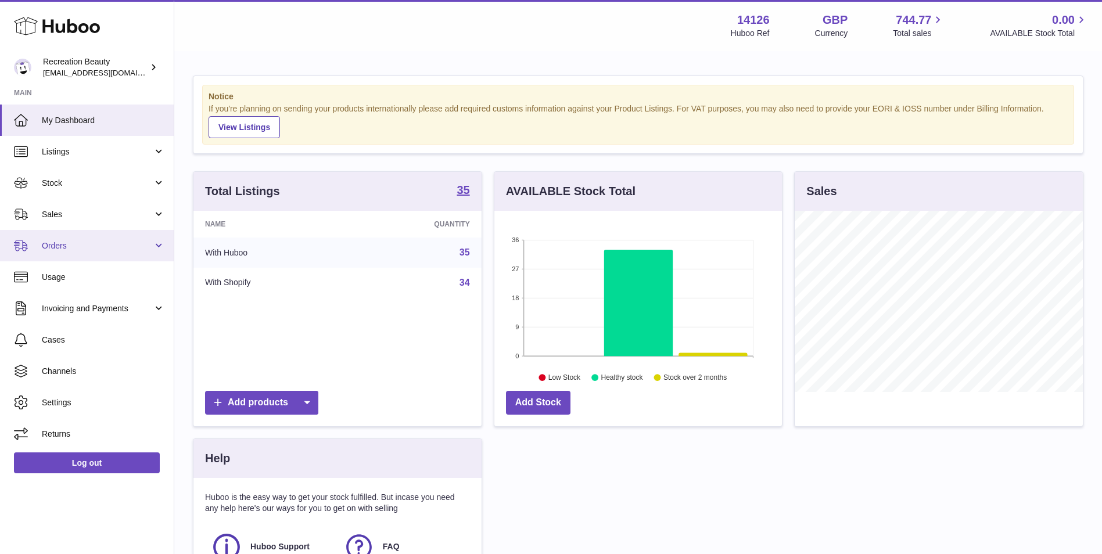 This screenshot has height=554, width=1102. Describe the element at coordinates (753, 20) in the screenshot. I see `strong: 14126` at that location.